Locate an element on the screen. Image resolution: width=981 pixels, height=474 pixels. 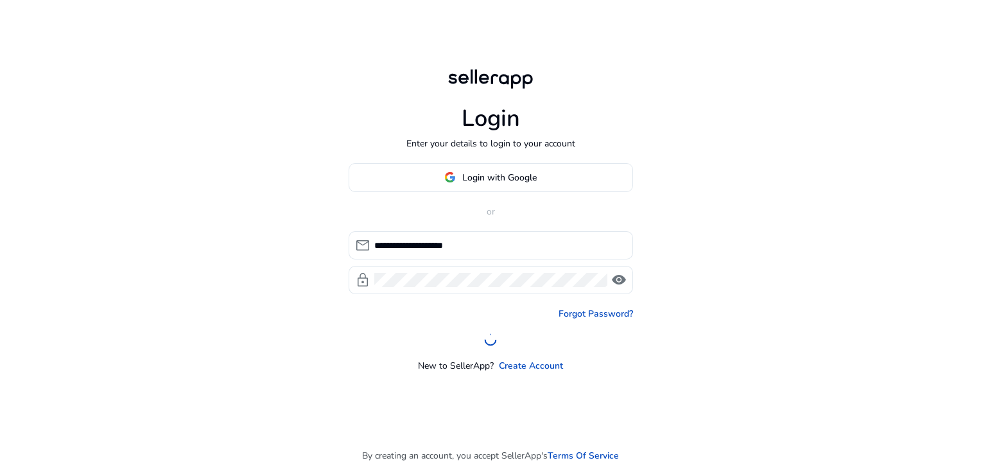
p: Enter your details to login to your account is located at coordinates (490, 143).